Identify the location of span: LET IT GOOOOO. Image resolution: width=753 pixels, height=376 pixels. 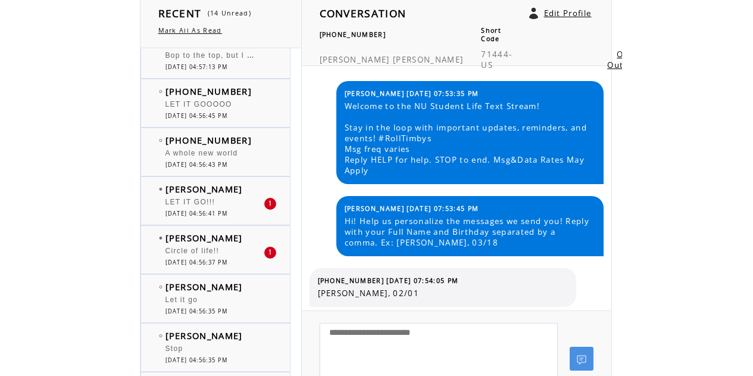
(199, 104).